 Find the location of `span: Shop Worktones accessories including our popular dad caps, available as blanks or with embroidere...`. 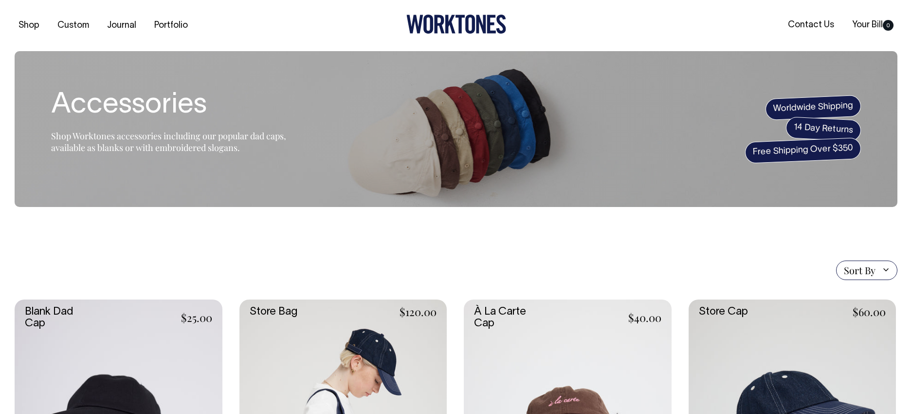

span: Shop Worktones accessories including our popular dad caps, available as blanks or with embroidere... is located at coordinates (168, 142).